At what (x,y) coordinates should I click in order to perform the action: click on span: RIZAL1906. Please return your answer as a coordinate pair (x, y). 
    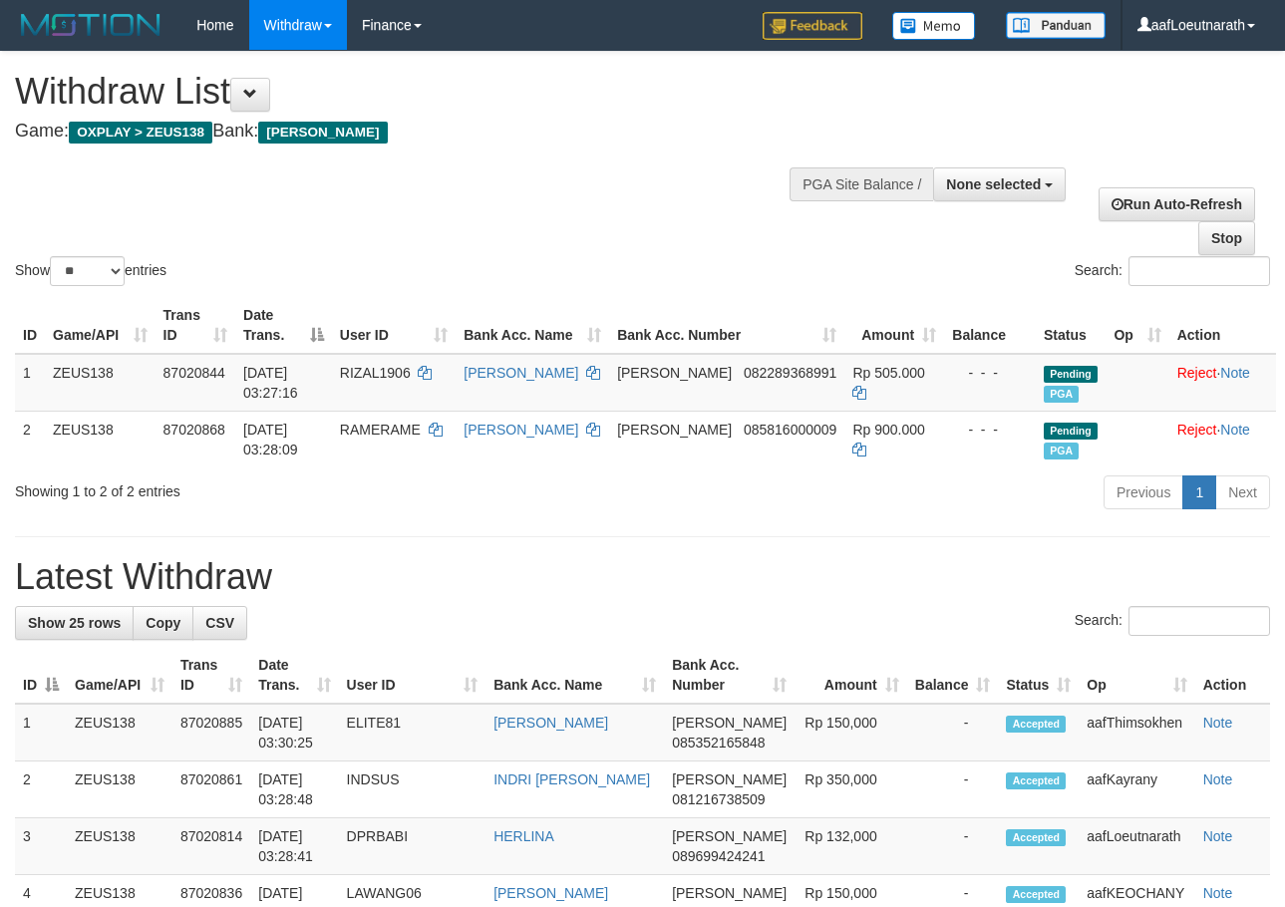
    Looking at the image, I should click on (375, 373).